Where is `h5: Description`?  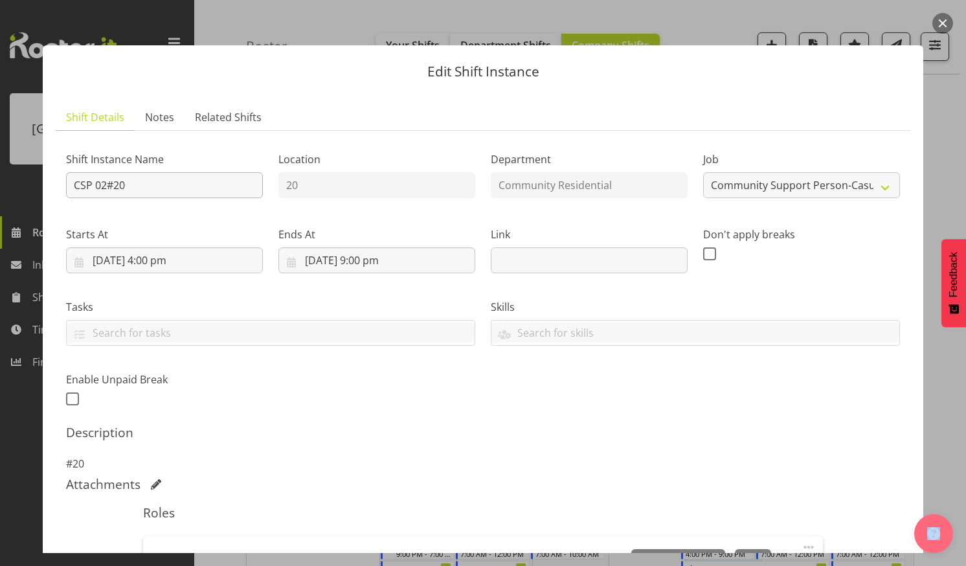
h5: Description is located at coordinates (483, 432).